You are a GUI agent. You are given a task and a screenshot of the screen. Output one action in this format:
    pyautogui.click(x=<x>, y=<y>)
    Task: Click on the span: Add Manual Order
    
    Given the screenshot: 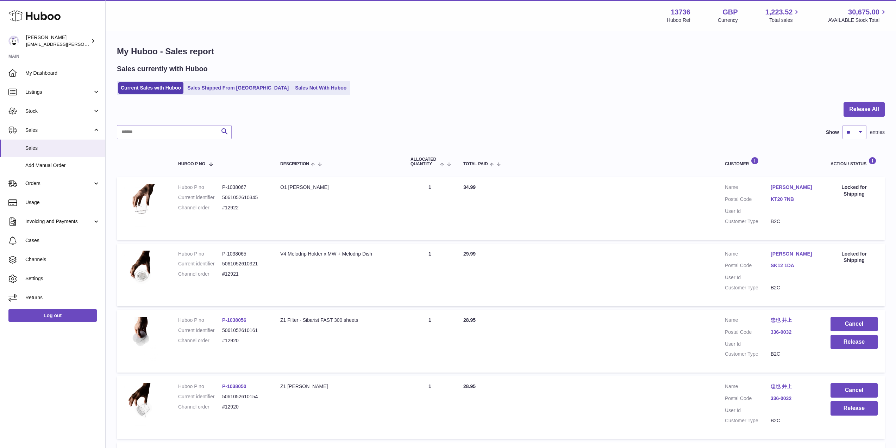 What is the action you would take?
    pyautogui.click(x=63, y=165)
    